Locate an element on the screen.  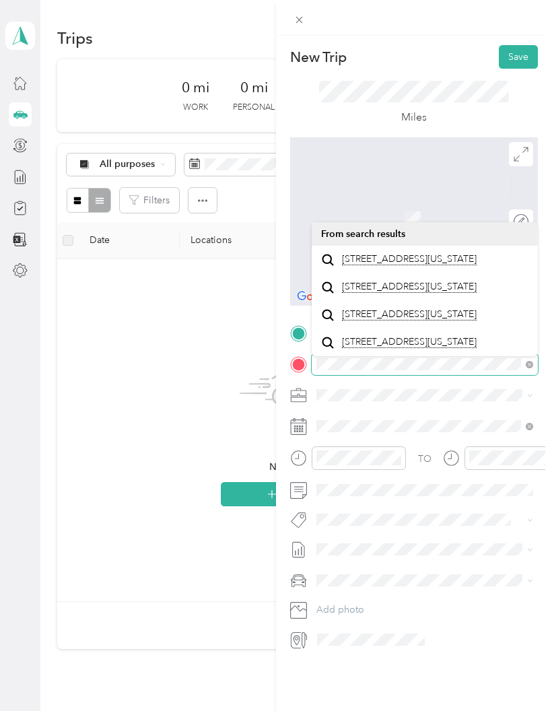
button: Add photo is located at coordinates (425, 610).